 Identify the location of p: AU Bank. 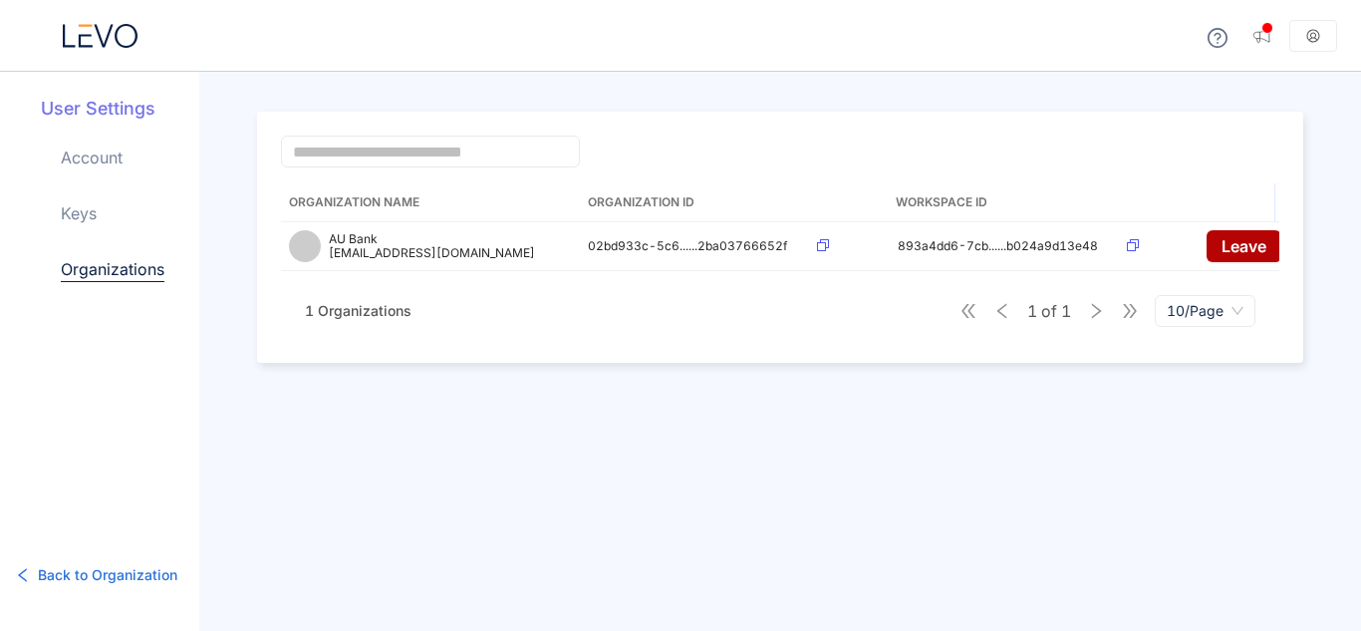
(431, 239).